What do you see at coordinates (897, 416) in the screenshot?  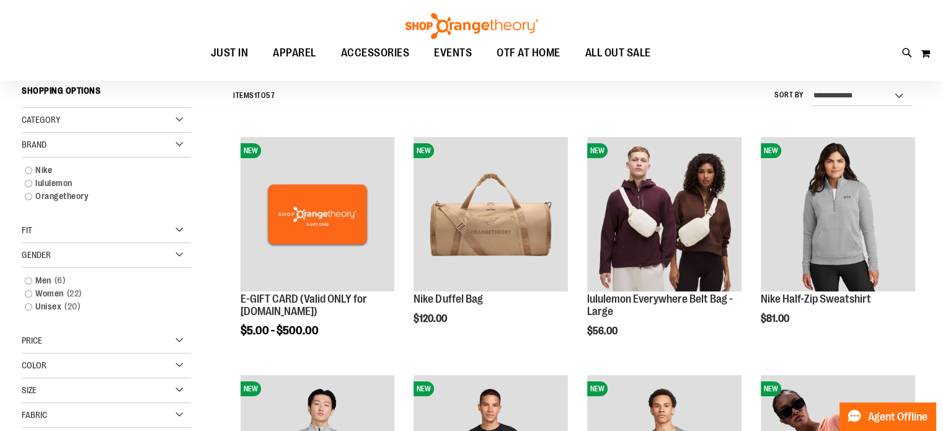 I see `span: Agent Offline` at bounding box center [897, 416].